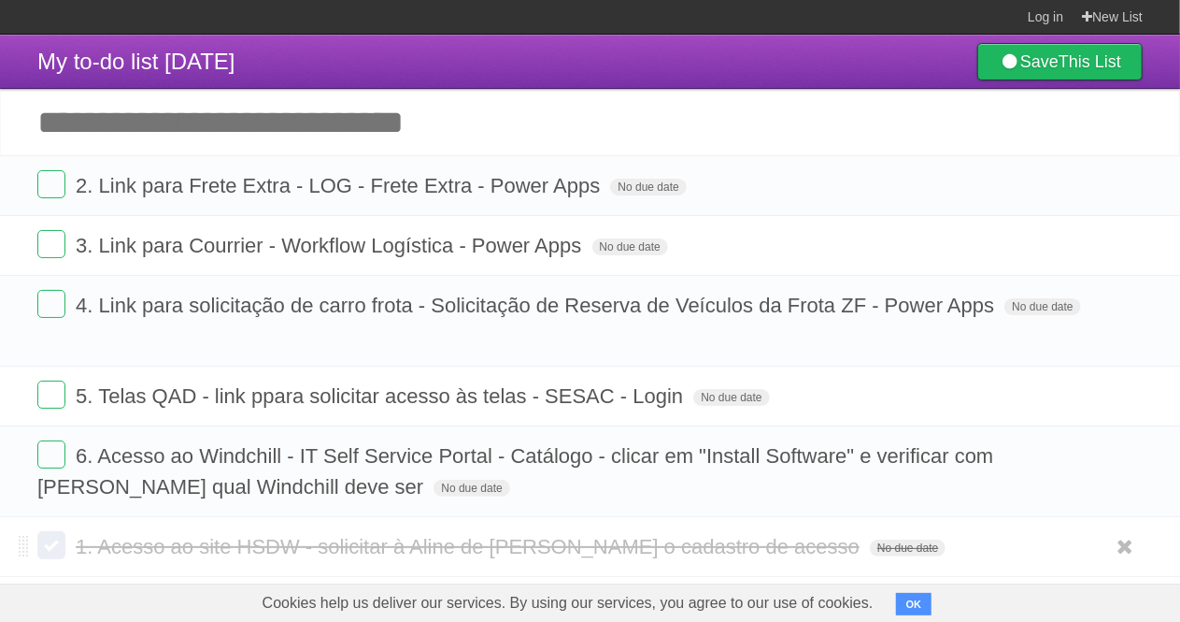 This screenshot has height=622, width=1180. What do you see at coordinates (1090, 62) in the screenshot?
I see `b: This List` at bounding box center [1090, 62].